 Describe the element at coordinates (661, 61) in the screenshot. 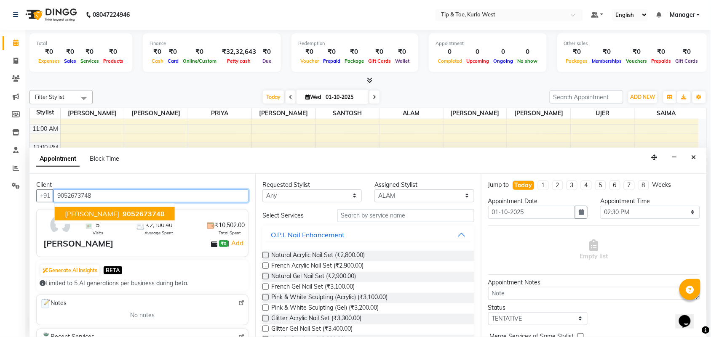

I see `span: Prepaids` at that location.